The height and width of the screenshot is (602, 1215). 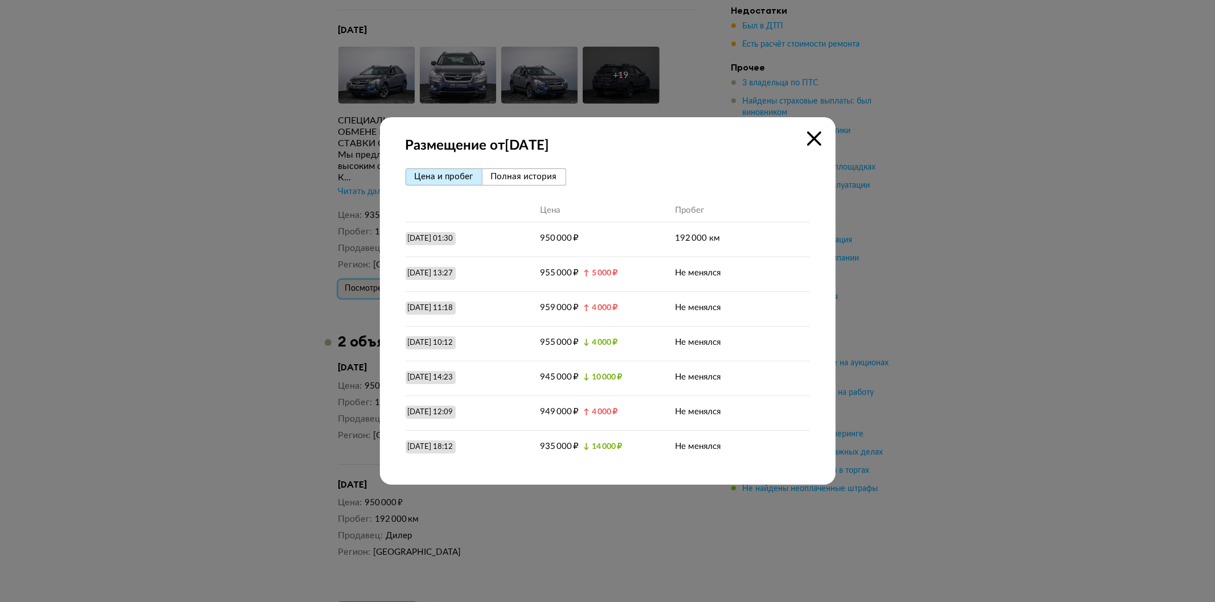 I want to click on span: 959 000 ₽, so click(x=559, y=307).